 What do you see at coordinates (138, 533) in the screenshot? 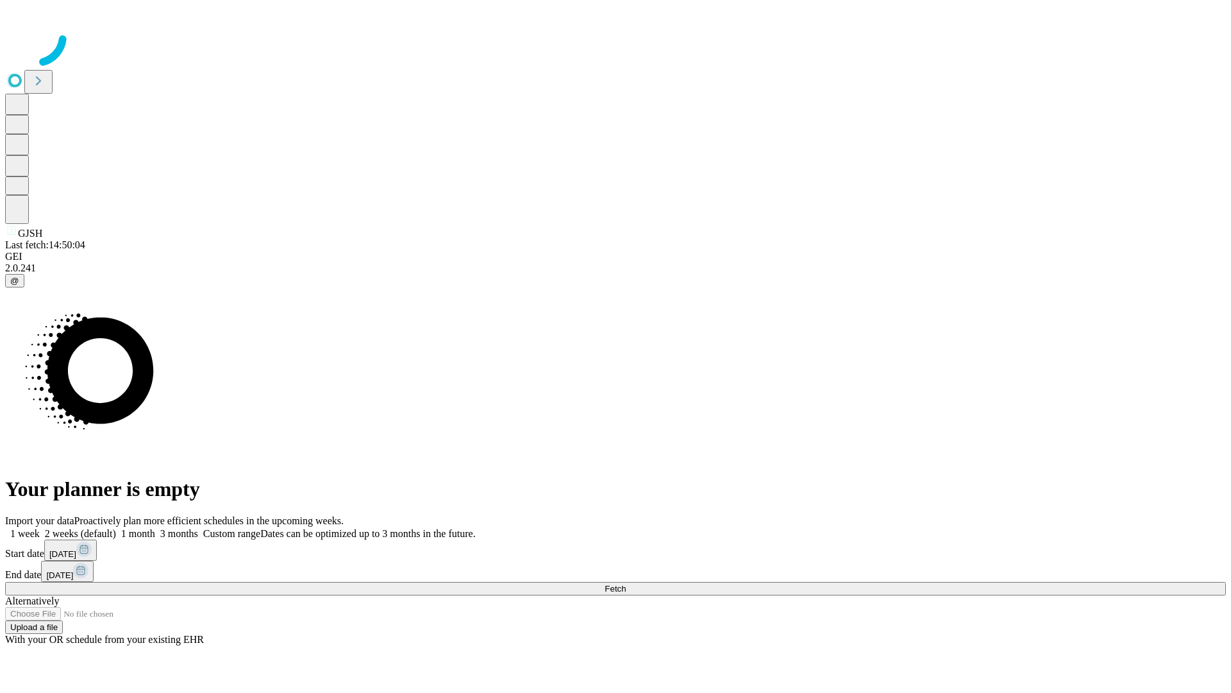
I see `span: 1 month` at bounding box center [138, 533].